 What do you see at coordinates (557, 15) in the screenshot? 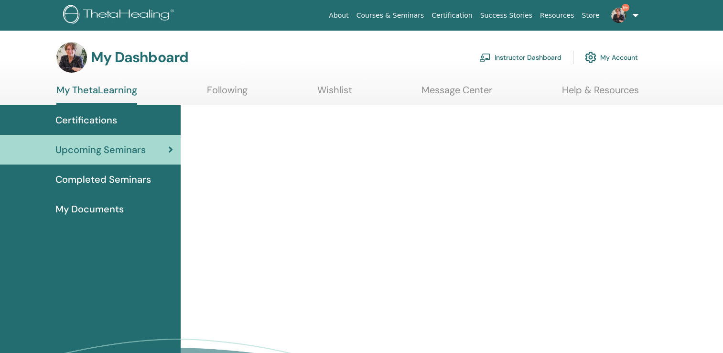
I see `a: Resources` at bounding box center [557, 15].